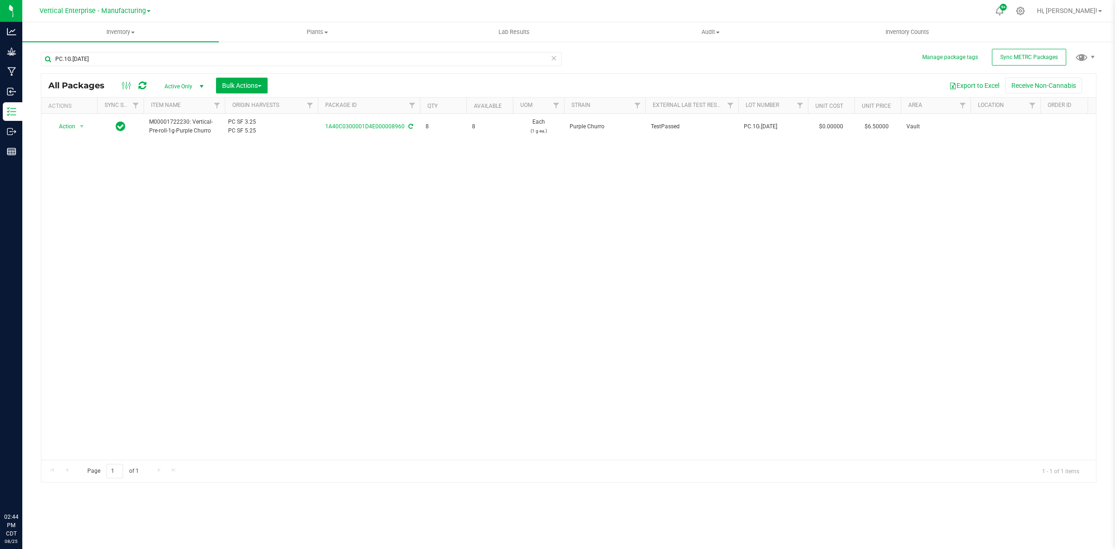  Describe the element at coordinates (120, 32) in the screenshot. I see `a: Inventory` at that location.